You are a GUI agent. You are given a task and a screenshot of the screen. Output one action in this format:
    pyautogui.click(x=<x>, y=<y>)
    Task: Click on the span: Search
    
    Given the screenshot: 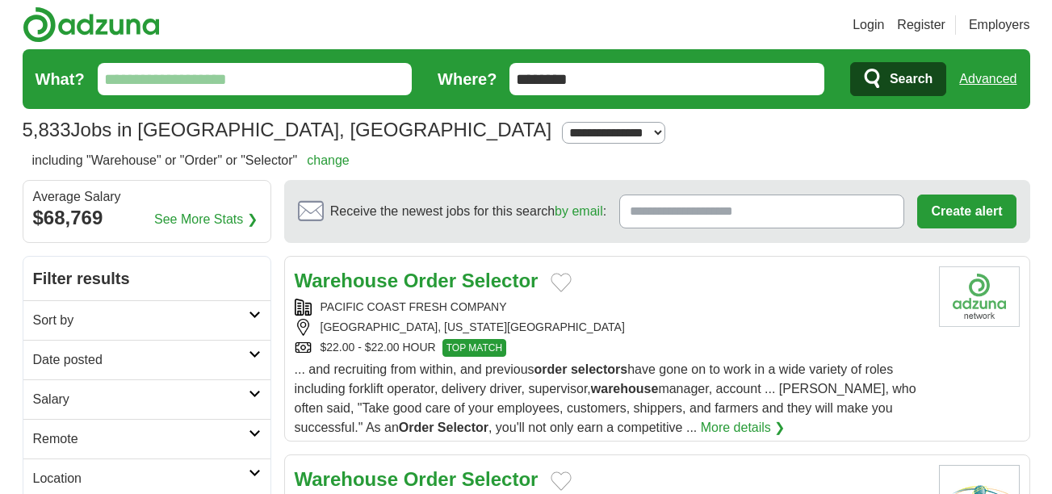 What is the action you would take?
    pyautogui.click(x=911, y=79)
    